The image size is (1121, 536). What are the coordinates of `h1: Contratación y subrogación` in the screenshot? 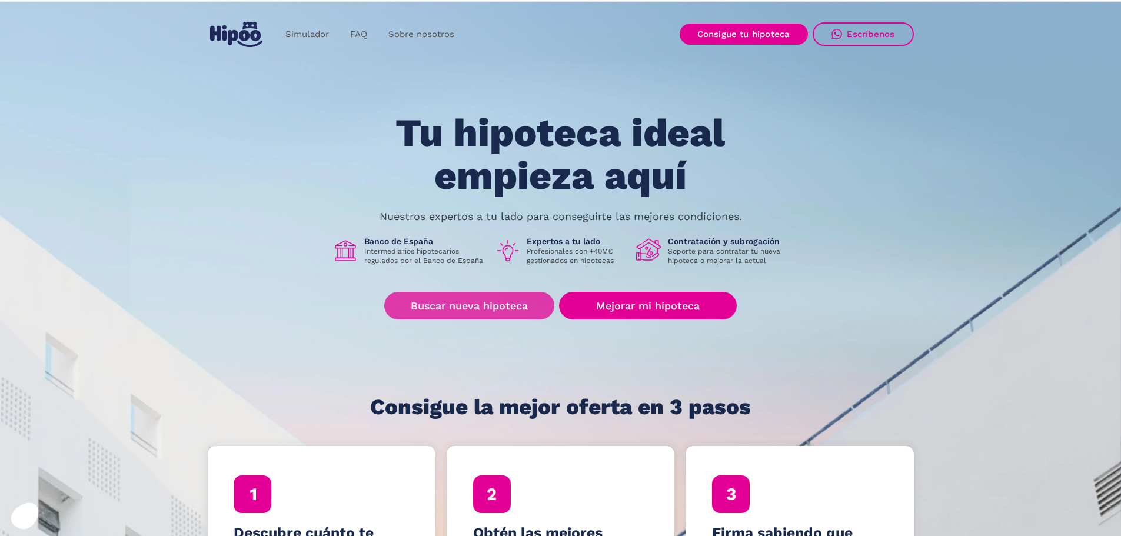 It's located at (728, 241).